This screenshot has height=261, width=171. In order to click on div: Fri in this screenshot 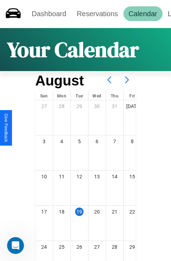, I will do `click(132, 95)`.